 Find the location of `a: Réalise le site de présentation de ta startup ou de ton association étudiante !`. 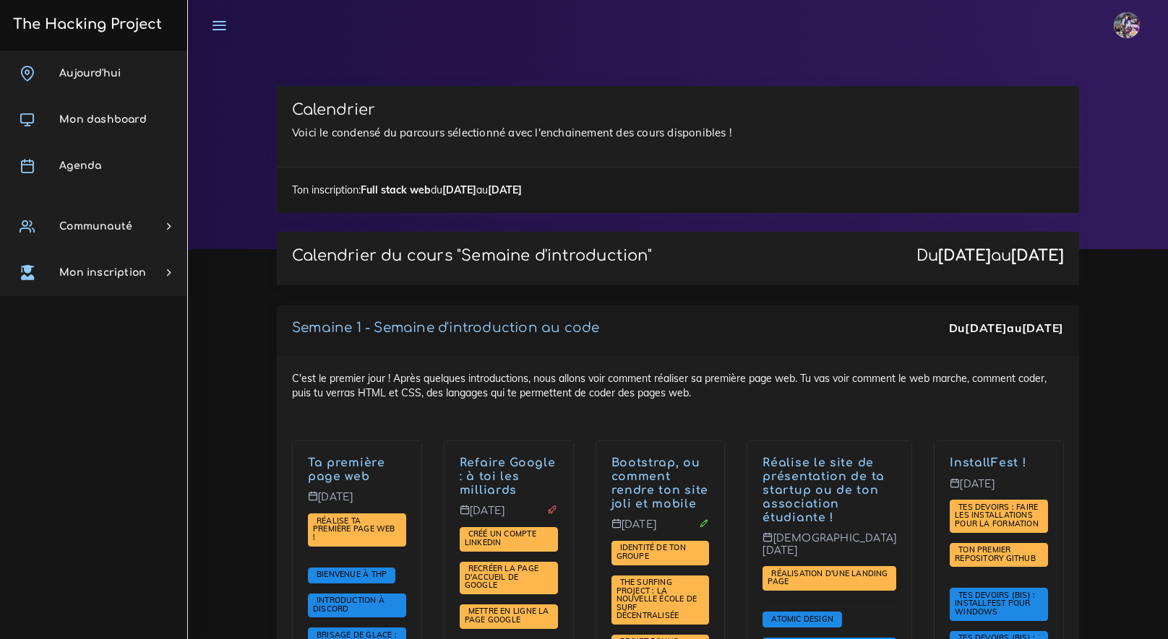

a: Réalise le site de présentation de ta startup ou de ton association étudiante ! is located at coordinates (823, 490).